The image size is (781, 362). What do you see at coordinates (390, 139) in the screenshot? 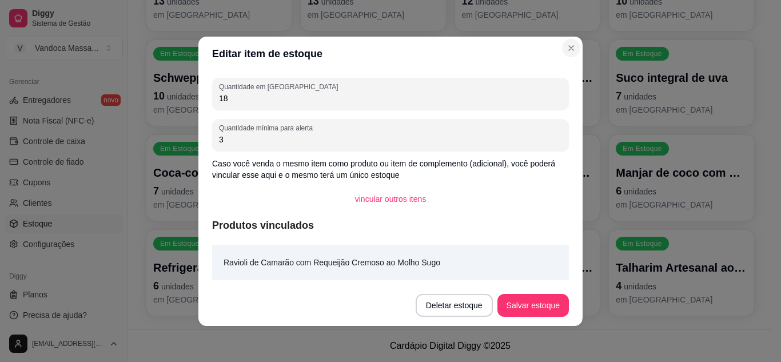
I see `input: Quantidade mínima para alerta` at bounding box center [390, 139].